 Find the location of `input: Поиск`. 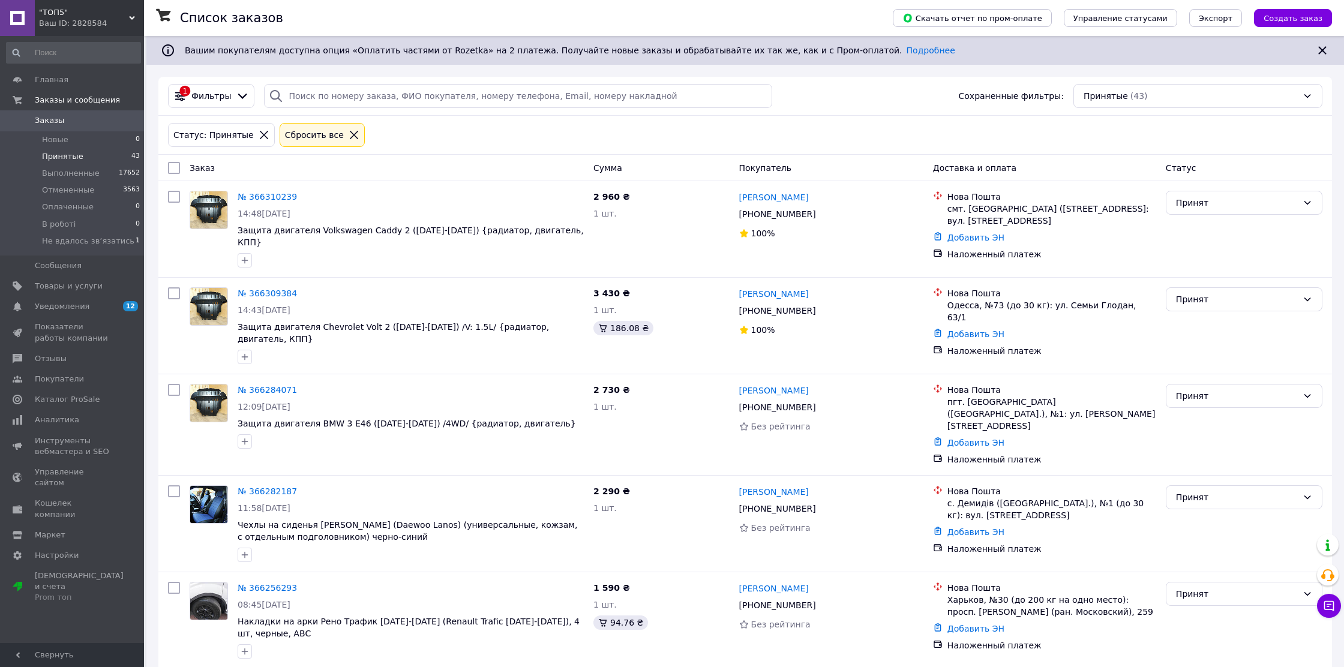

input: Поиск is located at coordinates (73, 53).